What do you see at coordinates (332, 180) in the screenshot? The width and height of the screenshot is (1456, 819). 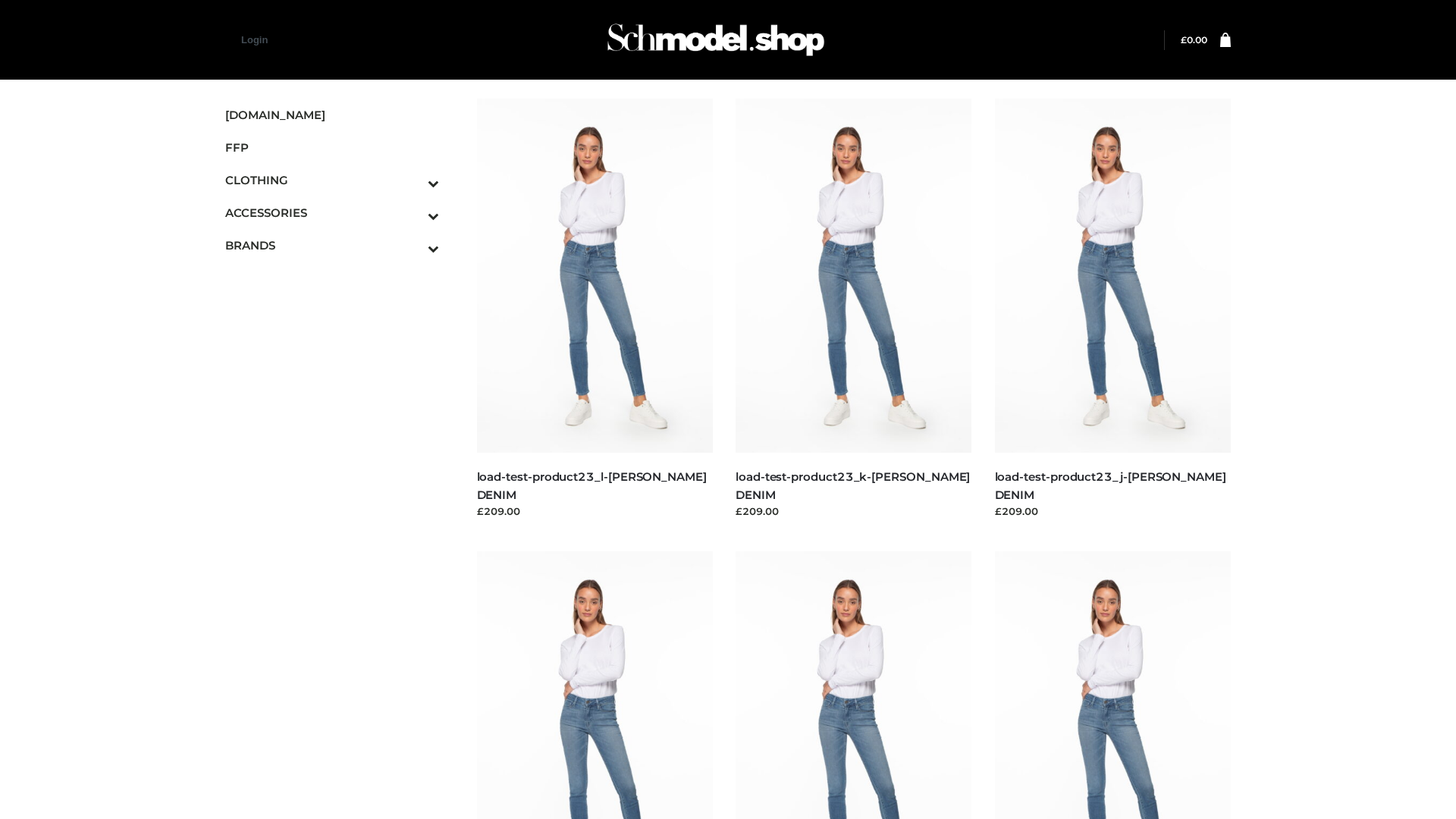 I see `span: CLOTHING` at bounding box center [332, 180].